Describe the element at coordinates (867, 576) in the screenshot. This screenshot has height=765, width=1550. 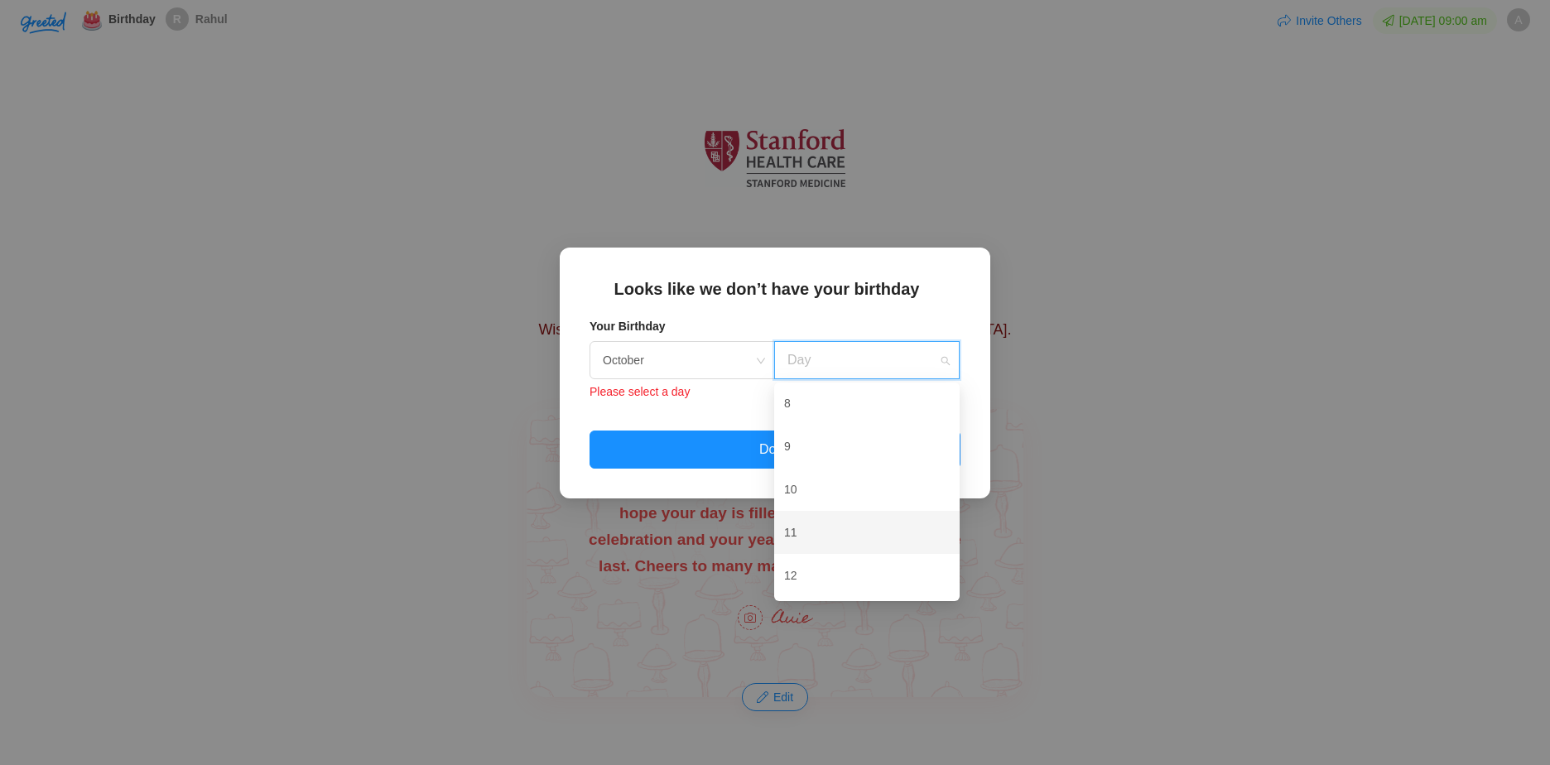
I see `div: 12` at that location.